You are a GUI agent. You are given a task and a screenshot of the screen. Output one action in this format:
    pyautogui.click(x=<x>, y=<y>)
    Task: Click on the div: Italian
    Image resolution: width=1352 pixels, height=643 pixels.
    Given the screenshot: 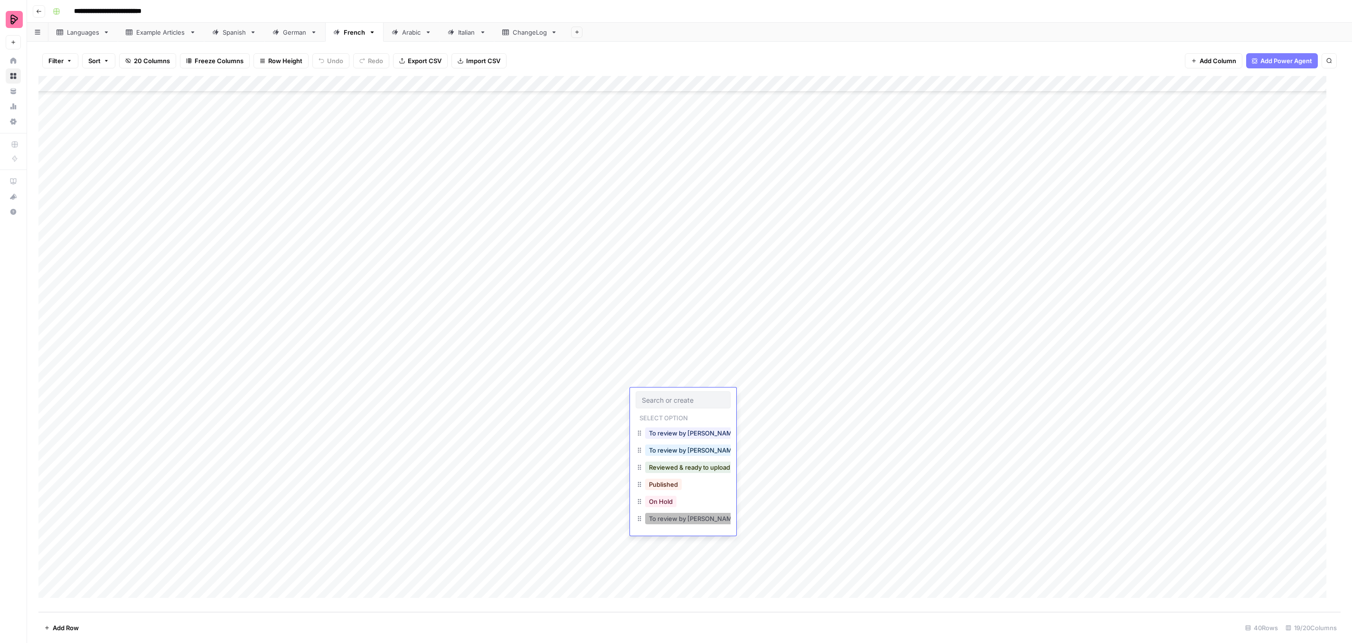 What is the action you would take?
    pyautogui.click(x=467, y=32)
    